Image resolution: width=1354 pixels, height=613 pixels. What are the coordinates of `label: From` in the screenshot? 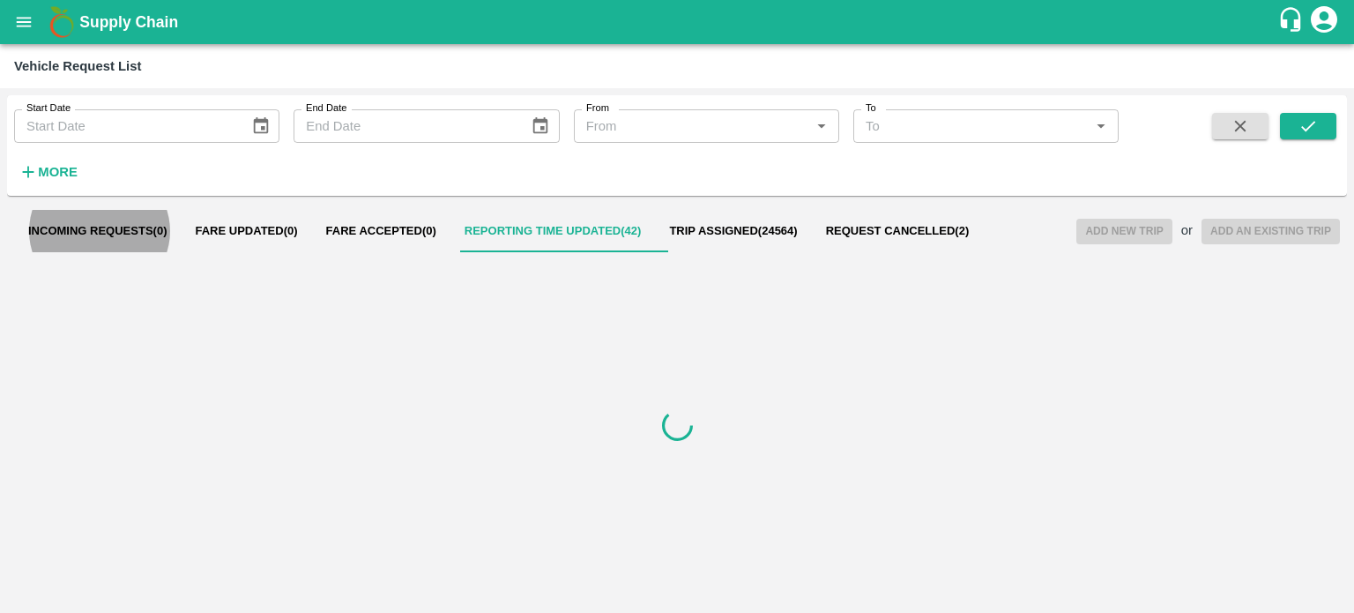 It's located at (598, 108).